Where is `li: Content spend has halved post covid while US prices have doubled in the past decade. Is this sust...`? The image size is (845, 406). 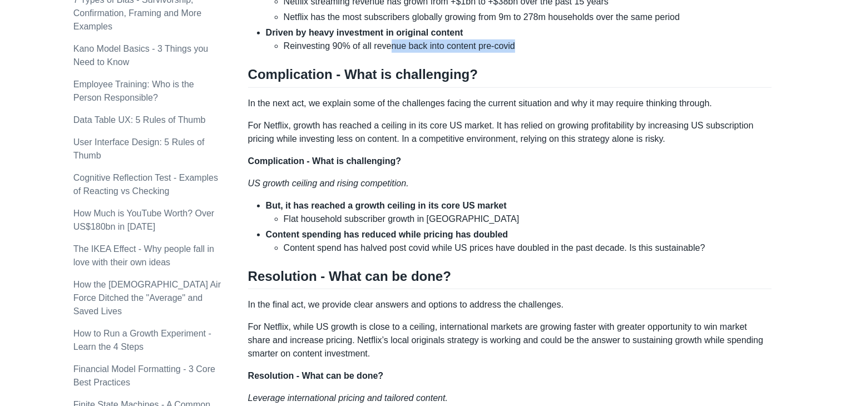
li: Content spend has halved post covid while US prices have doubled in the past decade. Is this sust... is located at coordinates (528, 248).